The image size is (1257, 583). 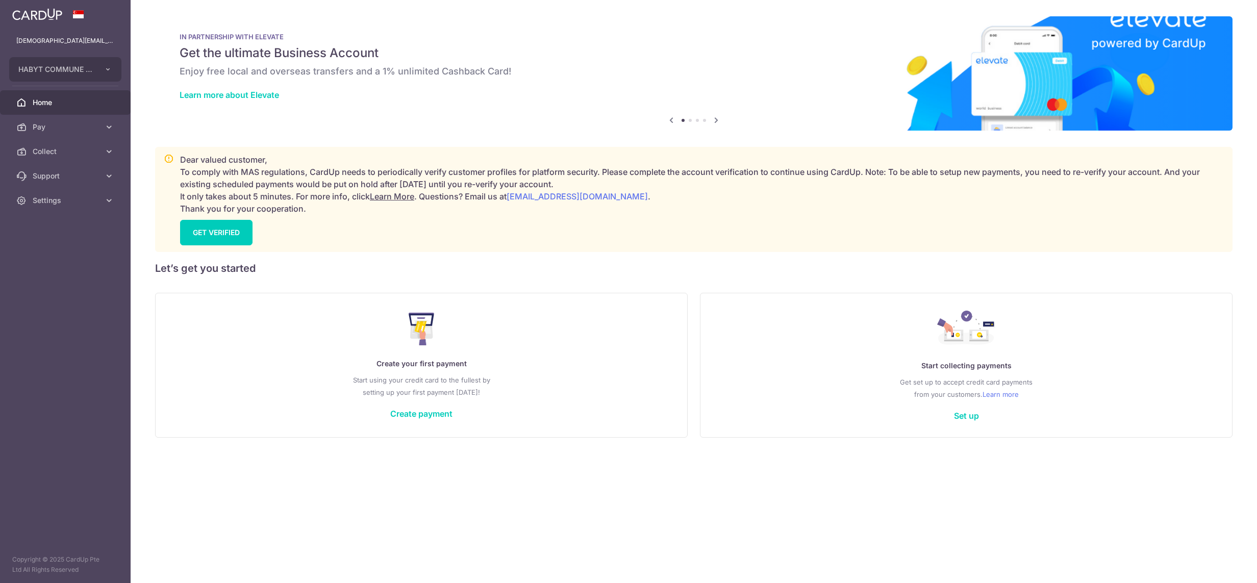 What do you see at coordinates (66, 200) in the screenshot?
I see `span: Settings` at bounding box center [66, 200].